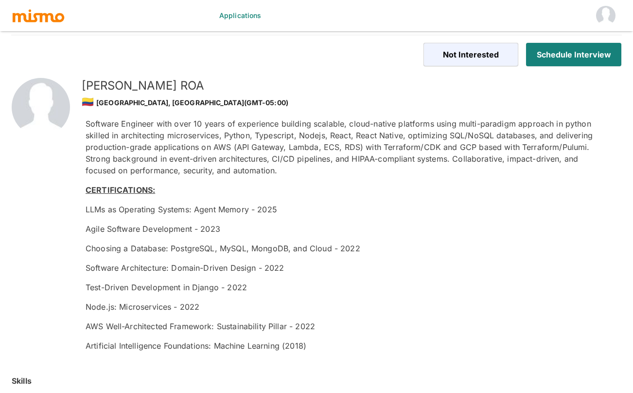 This screenshot has height=393, width=633. I want to click on p: Artificial Intelligence Foundations: Machine Learning (2018), so click(346, 345).